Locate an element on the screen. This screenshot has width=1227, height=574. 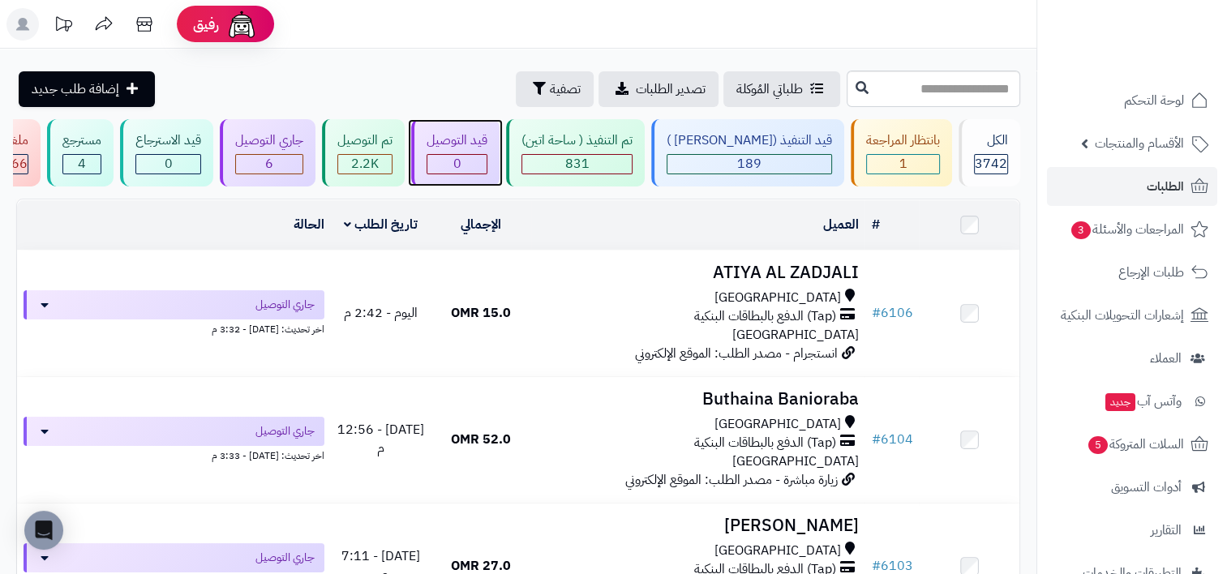
span: 831 is located at coordinates (577, 164).